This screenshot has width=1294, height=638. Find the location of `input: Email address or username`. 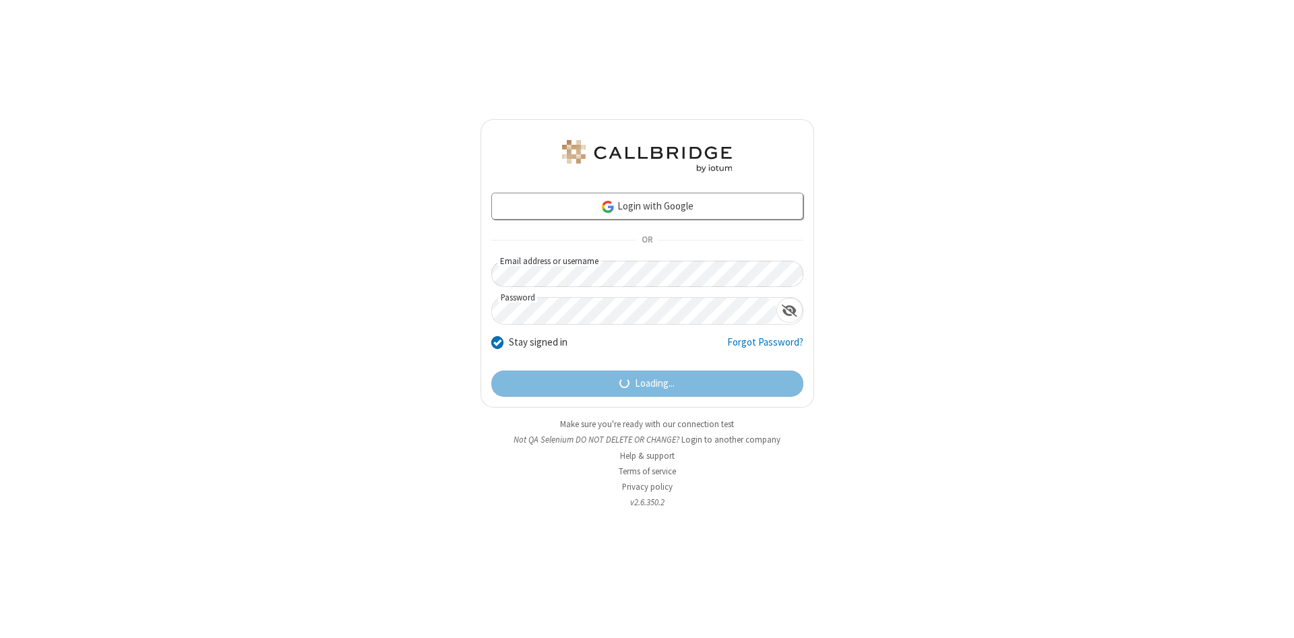

input: Email address or username is located at coordinates (647, 274).